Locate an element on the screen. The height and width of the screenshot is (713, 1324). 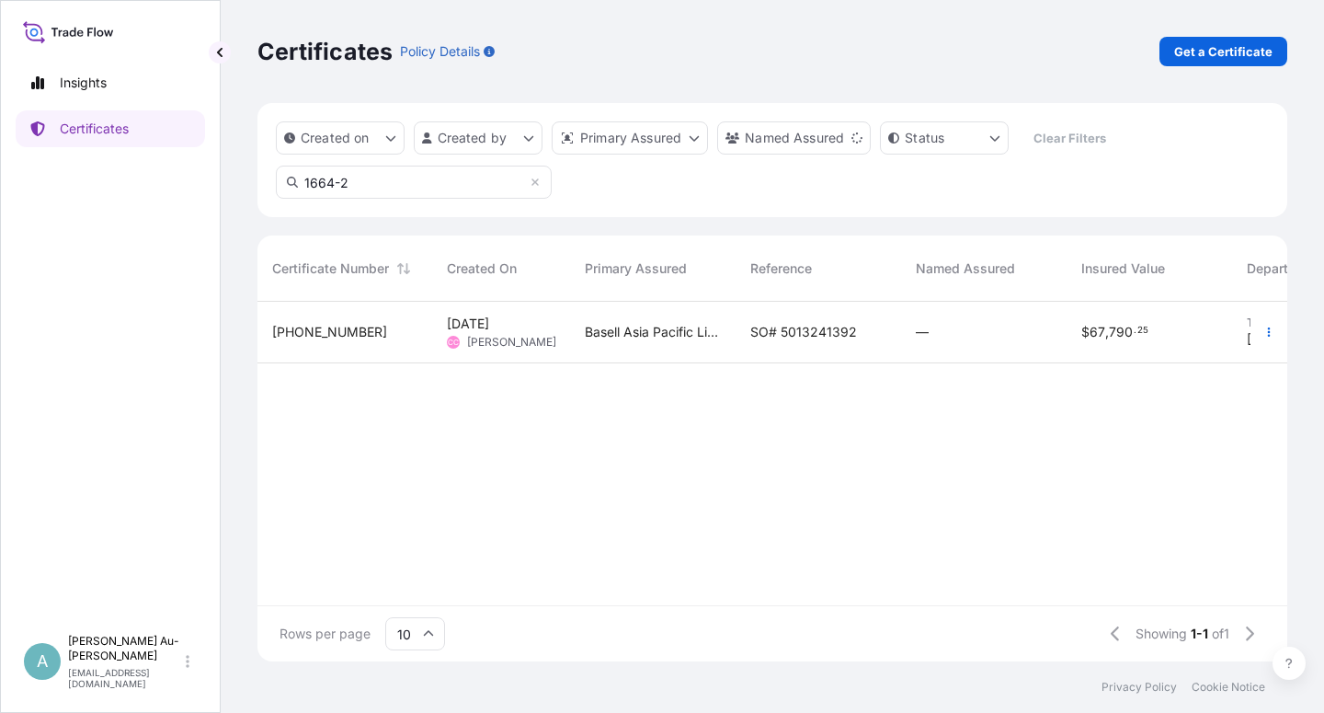
span: Named Assured is located at coordinates (966, 269).